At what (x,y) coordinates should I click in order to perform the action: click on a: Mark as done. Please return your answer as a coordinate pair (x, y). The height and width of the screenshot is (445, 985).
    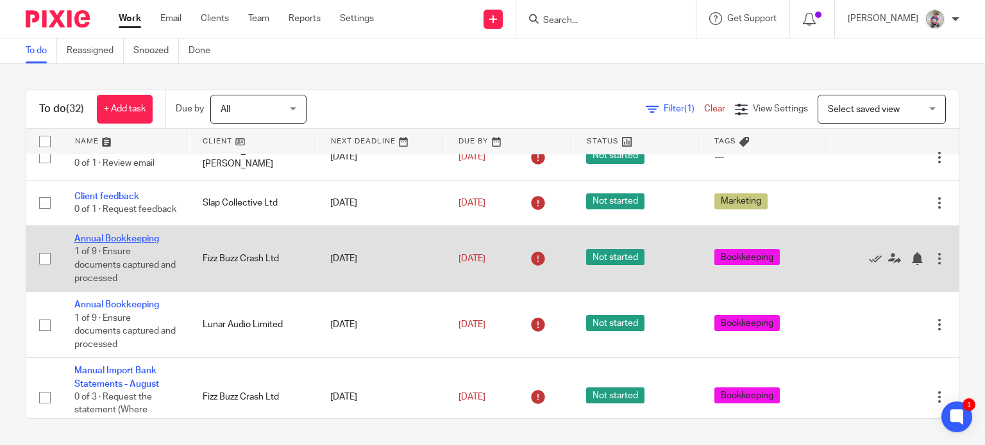
    Looking at the image, I should click on (878, 259).